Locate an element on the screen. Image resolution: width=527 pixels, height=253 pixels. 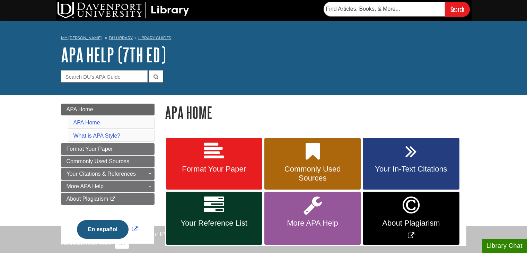
a: APA Help (7th Ed) is located at coordinates (113, 55).